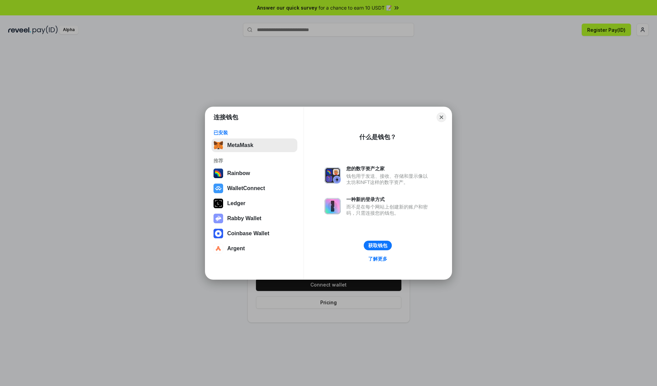  Describe the element at coordinates (441, 117) in the screenshot. I see `button: Close` at that location.